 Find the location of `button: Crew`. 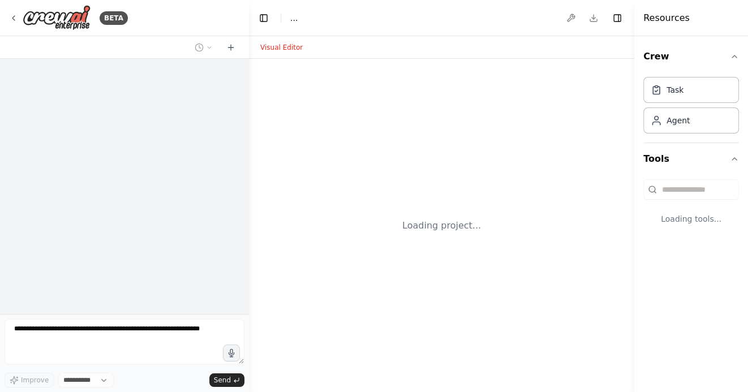

button: Crew is located at coordinates (691, 57).